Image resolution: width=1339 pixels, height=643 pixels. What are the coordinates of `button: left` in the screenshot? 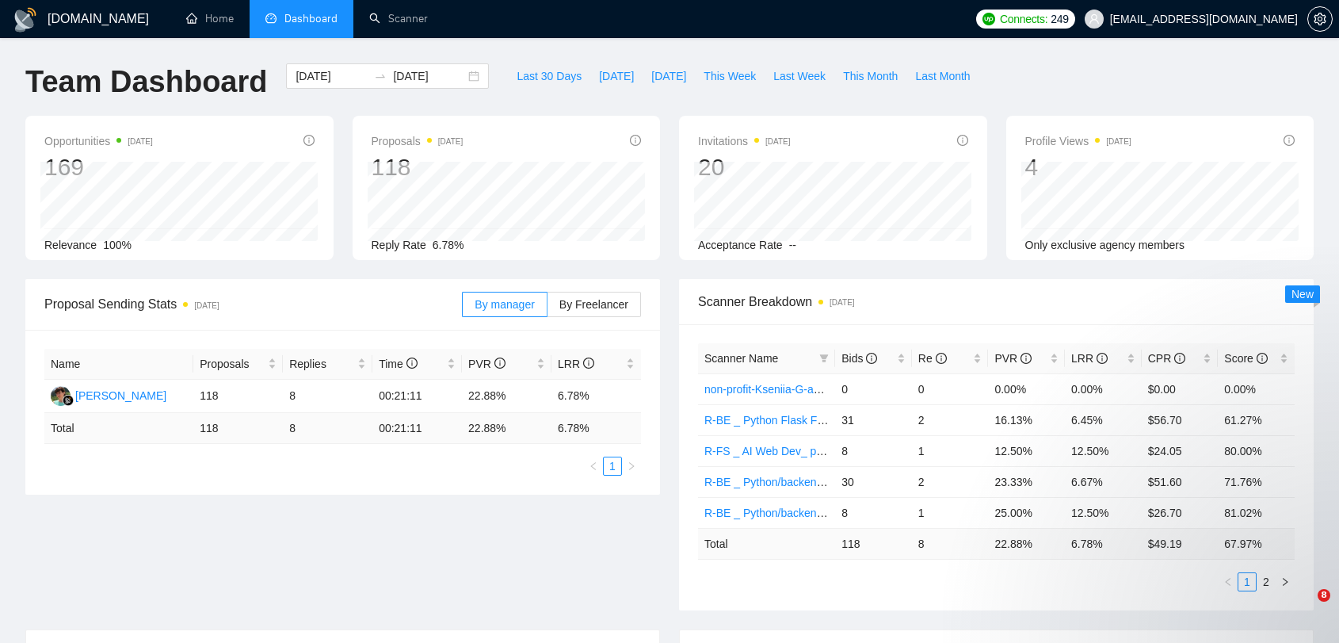 It's located at (593, 466).